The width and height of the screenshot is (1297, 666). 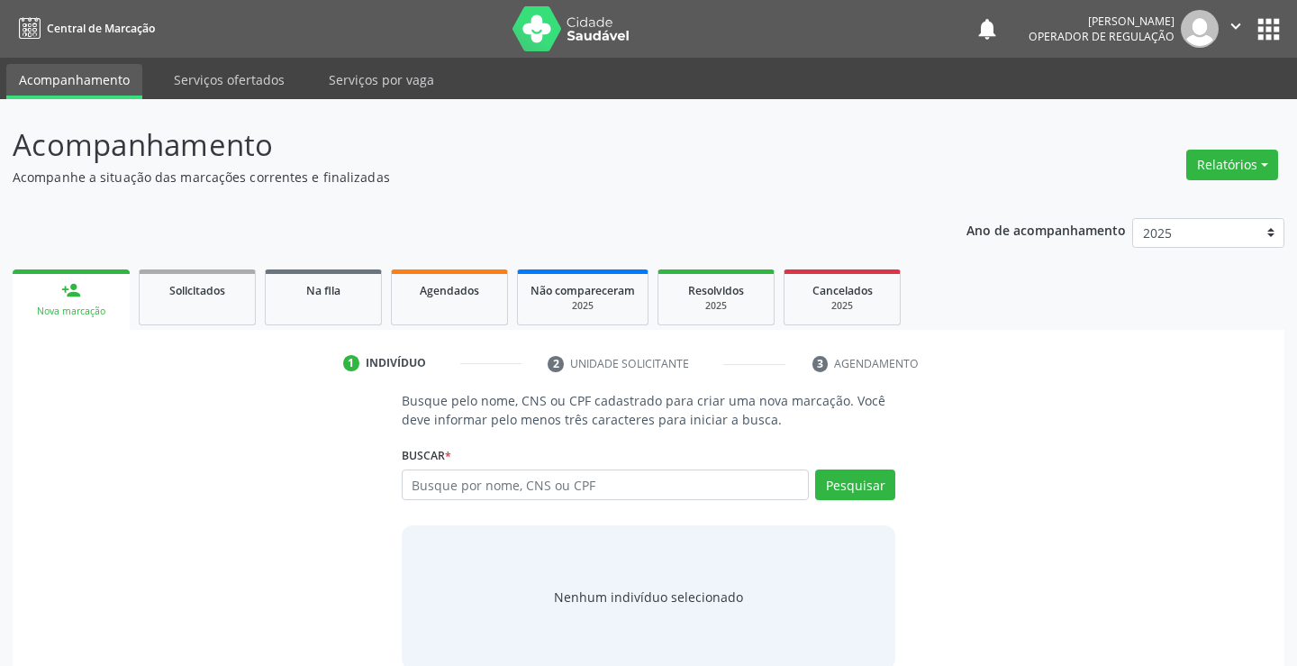 I want to click on div: Nenhum indivíduo selecionado, so click(x=649, y=596).